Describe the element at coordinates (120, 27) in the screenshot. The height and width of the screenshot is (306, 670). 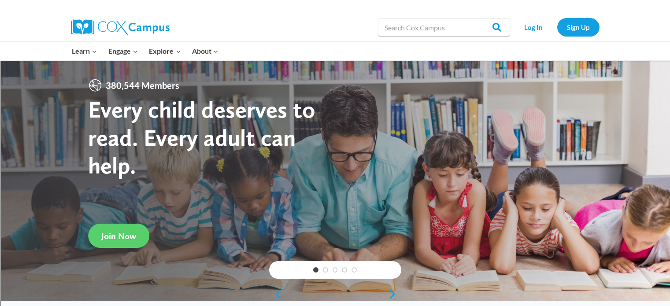
I see `img: Cox Campus` at that location.